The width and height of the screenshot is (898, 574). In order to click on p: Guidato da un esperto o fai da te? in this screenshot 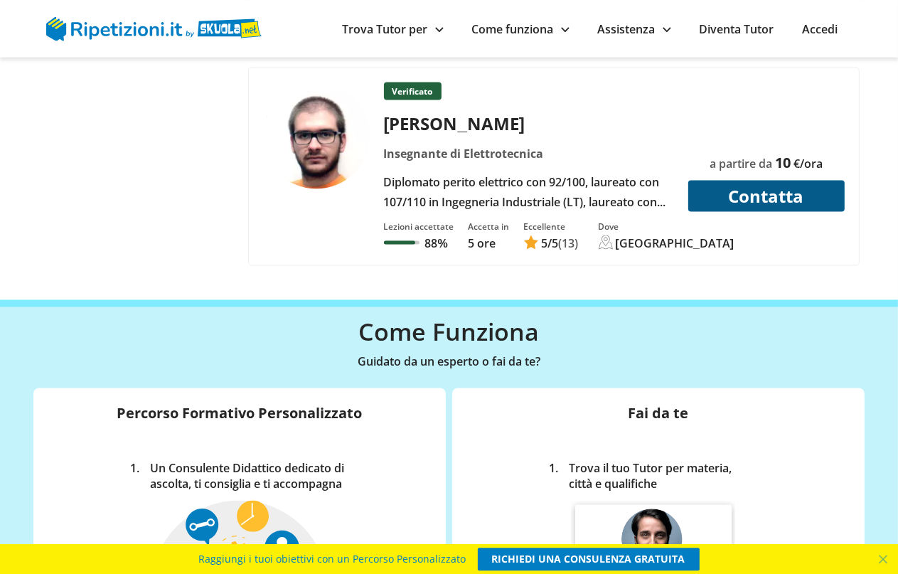, I will do `click(450, 361)`.